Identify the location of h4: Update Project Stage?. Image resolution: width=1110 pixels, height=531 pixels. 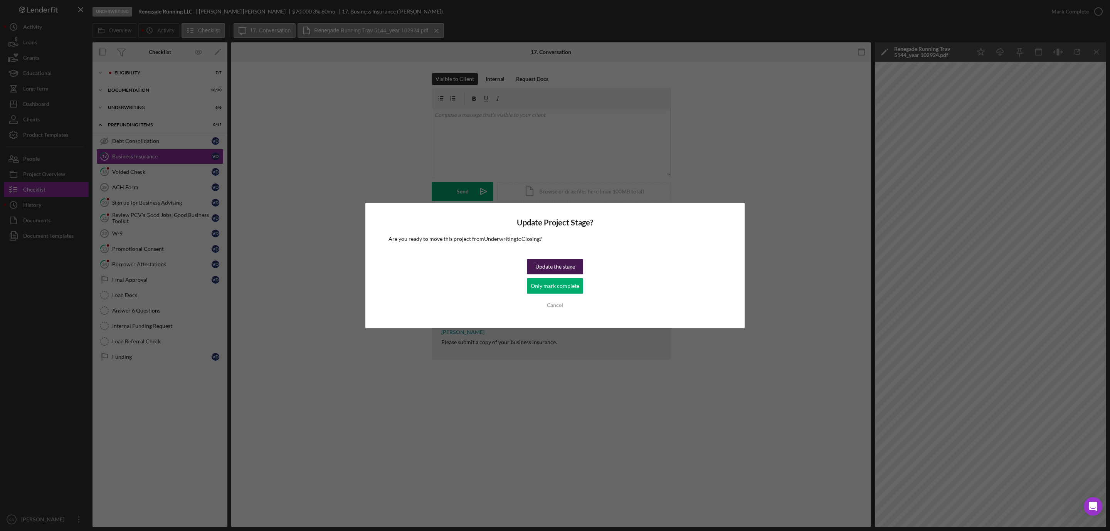
(555, 222).